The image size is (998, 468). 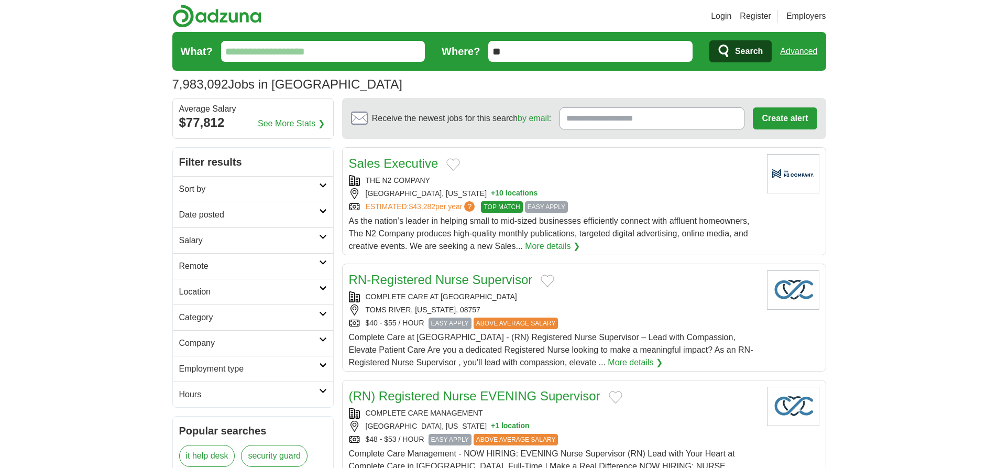 I want to click on a: it help desk, so click(x=207, y=456).